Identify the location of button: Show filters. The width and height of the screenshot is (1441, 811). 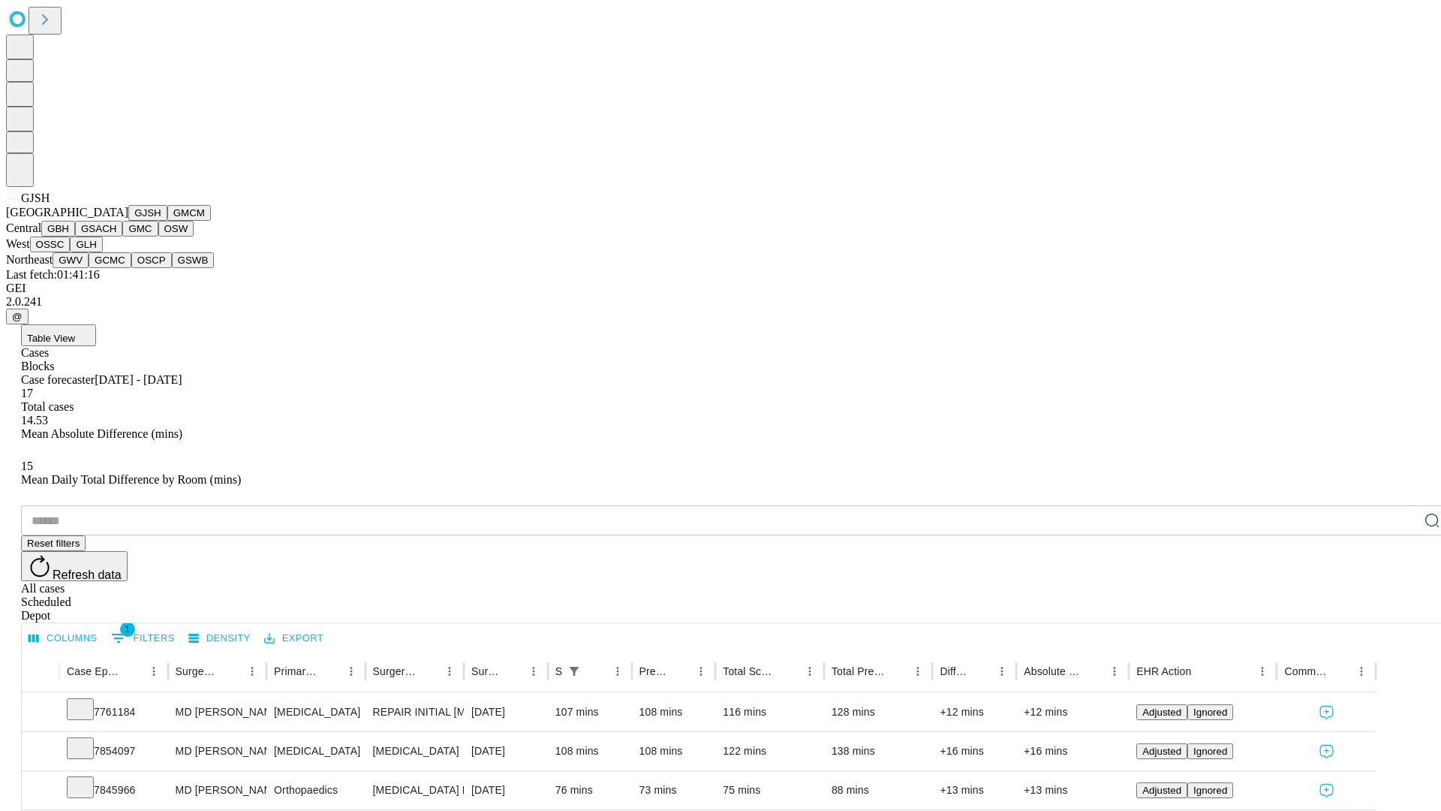
(574, 671).